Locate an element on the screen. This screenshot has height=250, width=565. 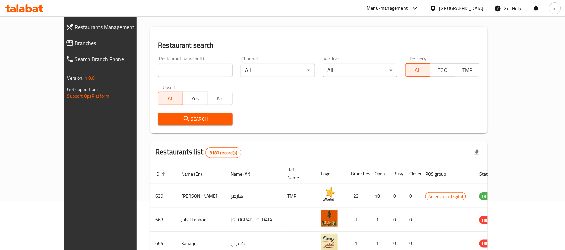
label: Upsell is located at coordinates (169, 87).